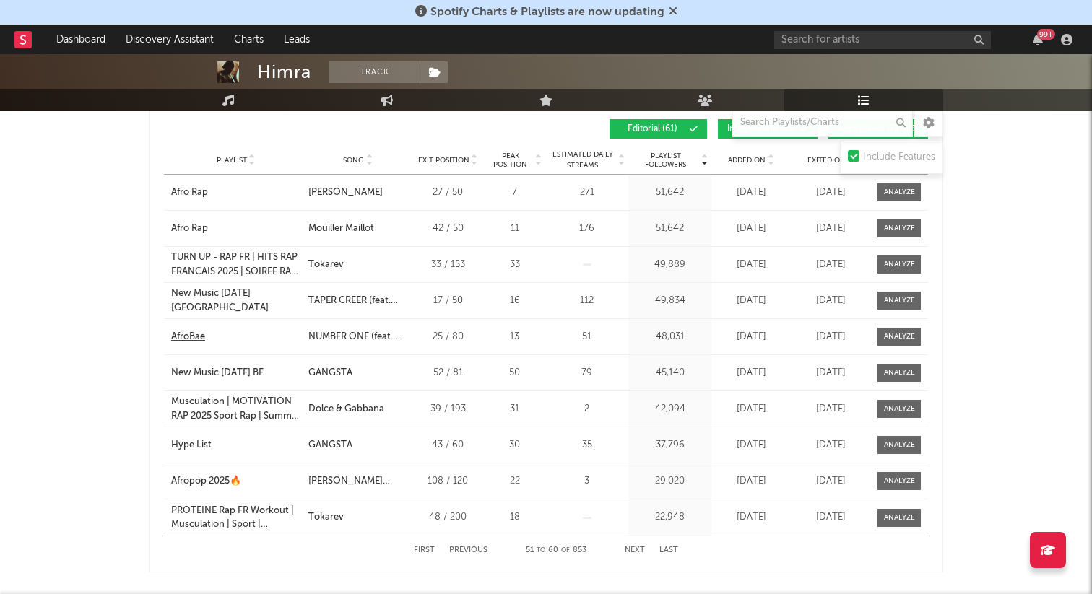 The image size is (1092, 594). What do you see at coordinates (822, 123) in the screenshot?
I see `input: Search Playlists/Charts` at bounding box center [822, 123].